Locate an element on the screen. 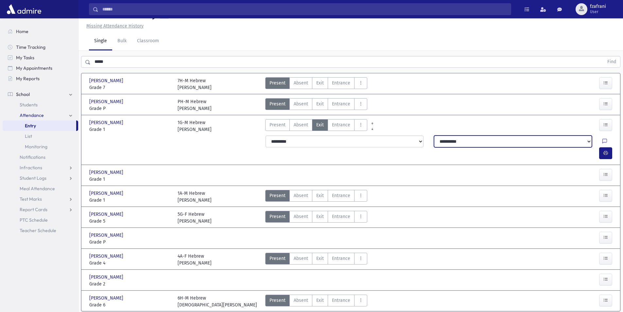 The image size is (623, 312). span: User is located at coordinates (598, 12).